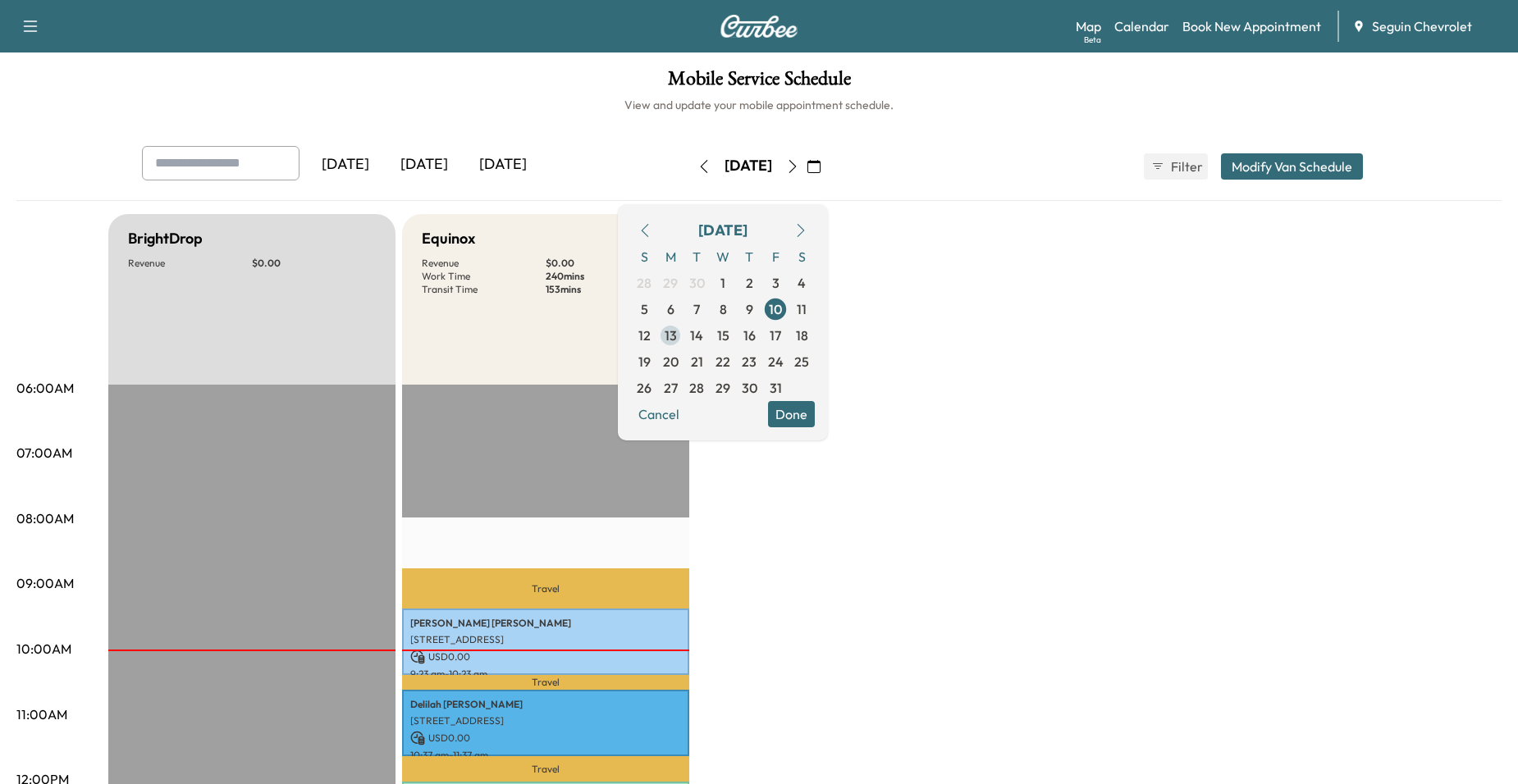 This screenshot has height=784, width=1518. I want to click on span: 10, so click(775, 309).